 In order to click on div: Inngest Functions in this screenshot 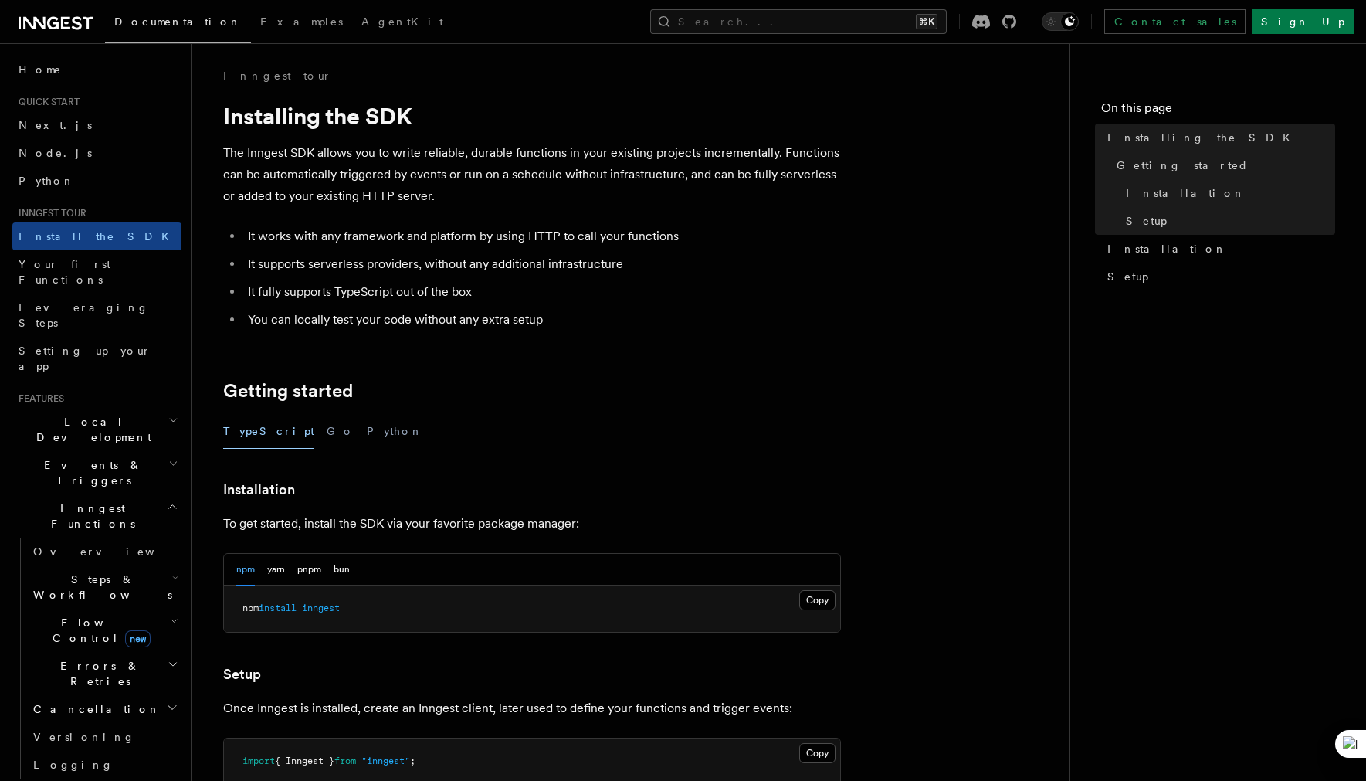, I will do `click(97, 658)`.